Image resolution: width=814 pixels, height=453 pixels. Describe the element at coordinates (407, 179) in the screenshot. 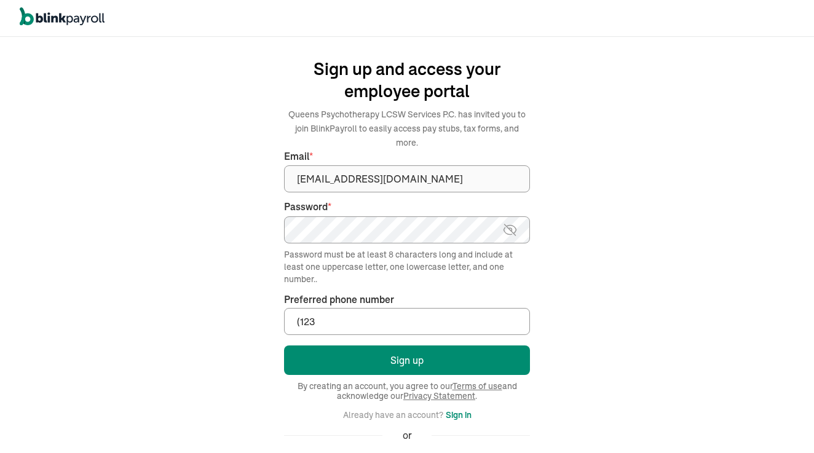

I see `input: Your email address` at that location.